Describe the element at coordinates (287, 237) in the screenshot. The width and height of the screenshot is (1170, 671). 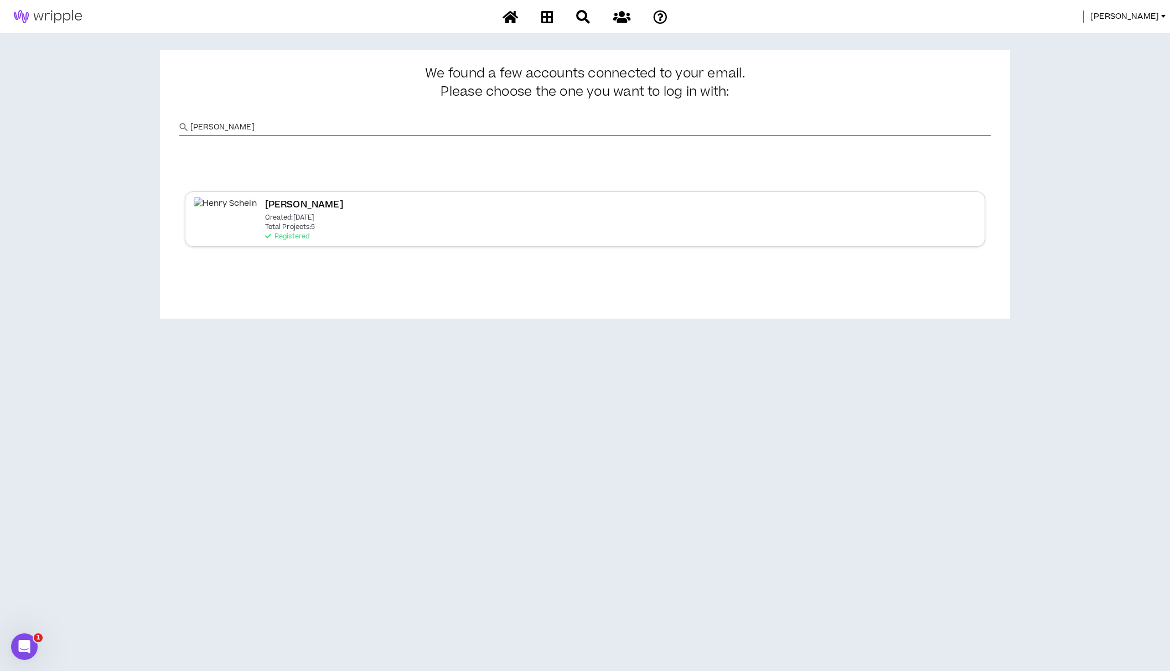
I see `p: Registered` at that location.